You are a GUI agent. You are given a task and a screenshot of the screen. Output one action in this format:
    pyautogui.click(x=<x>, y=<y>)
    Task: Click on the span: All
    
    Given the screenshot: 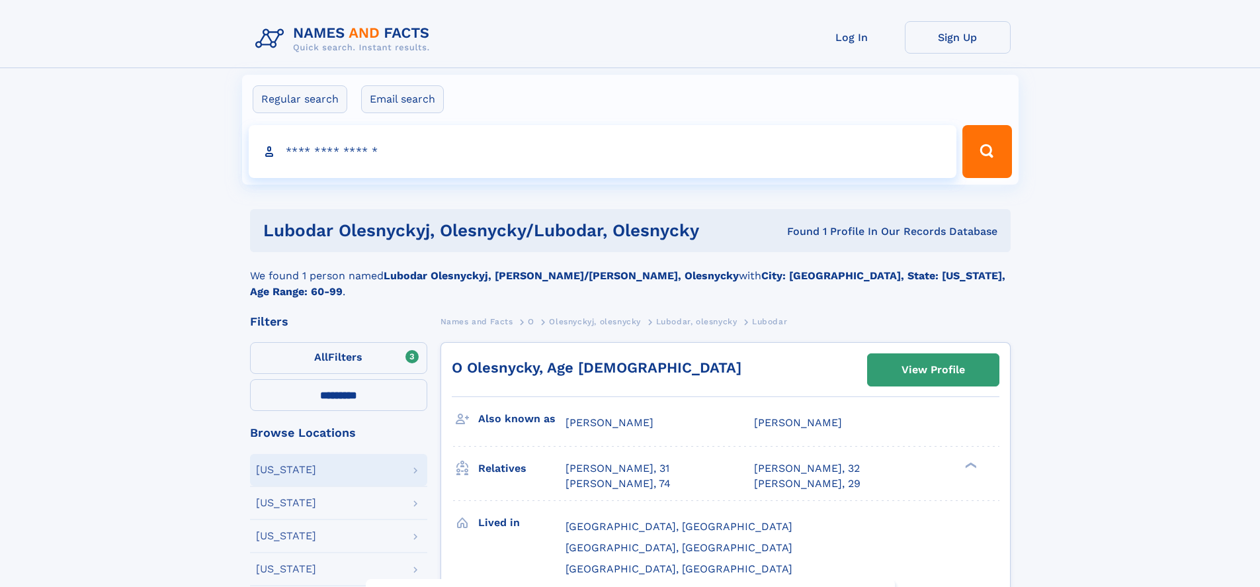 What is the action you would take?
    pyautogui.click(x=321, y=357)
    